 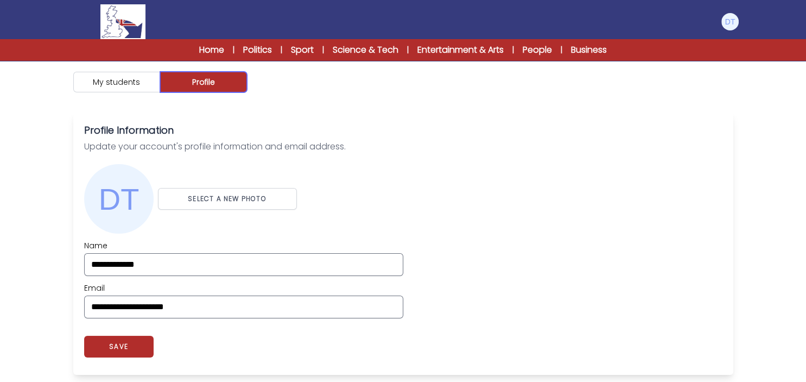 I want to click on p: Update your account's profile information and email address., so click(x=403, y=147).